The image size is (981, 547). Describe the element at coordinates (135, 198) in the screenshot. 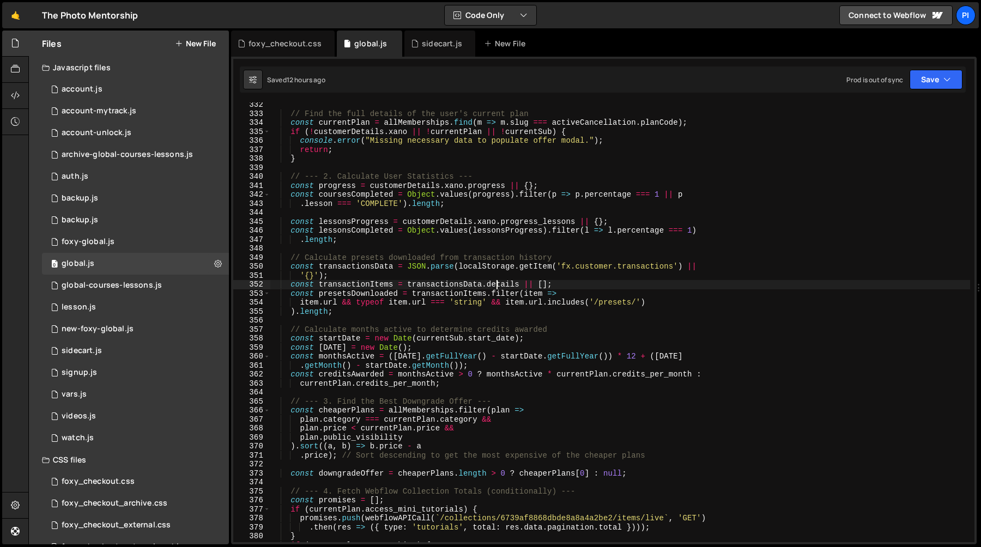

I see `div: 13533/45030.js` at that location.